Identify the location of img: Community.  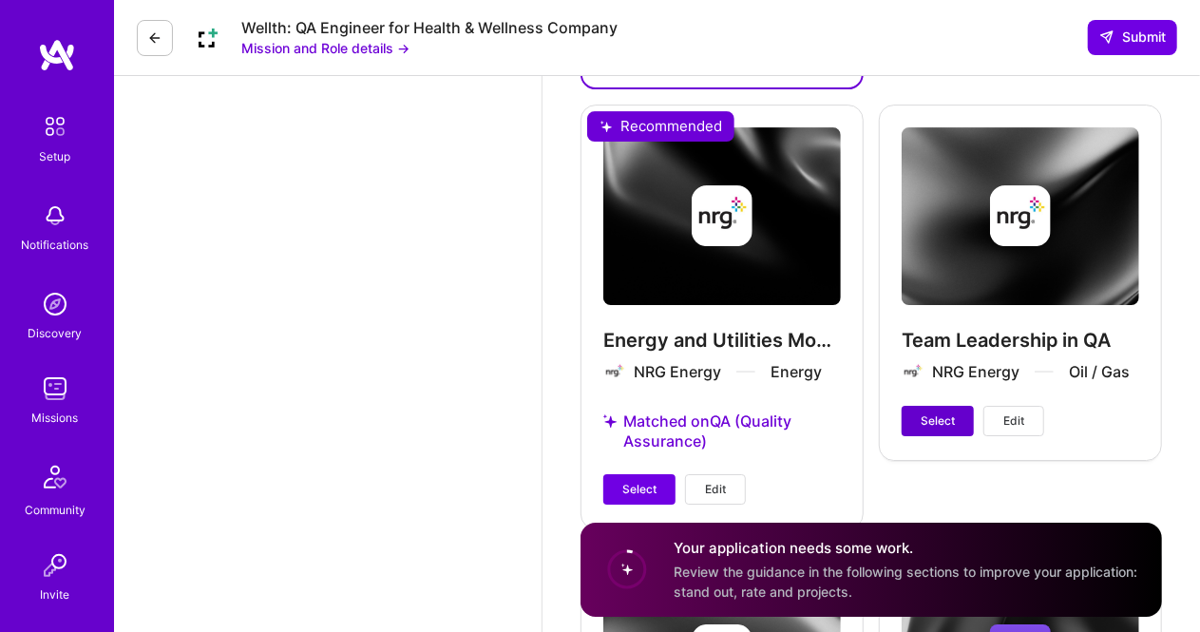
(55, 477).